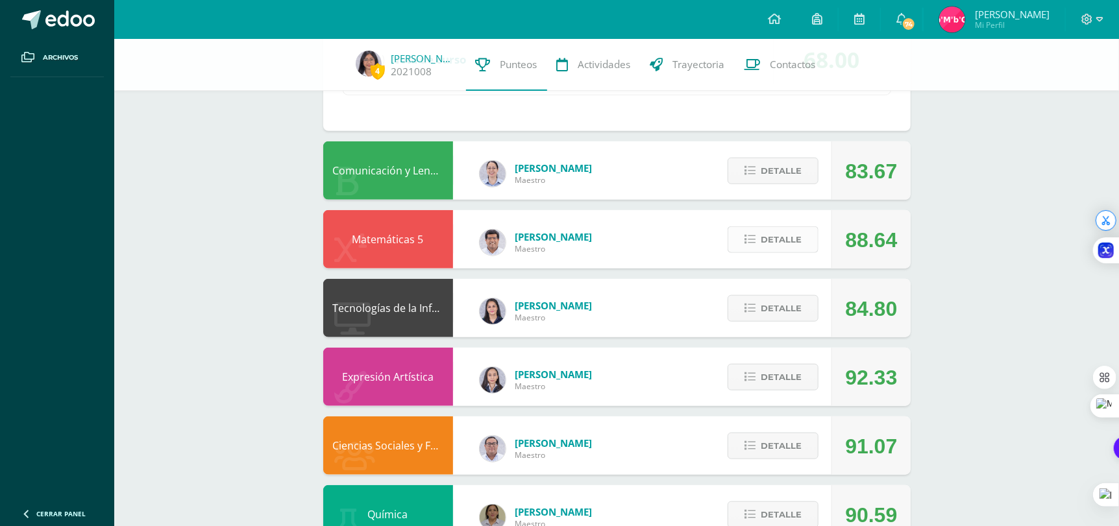  What do you see at coordinates (1012, 25) in the screenshot?
I see `span: Mi Perfil` at bounding box center [1012, 25].